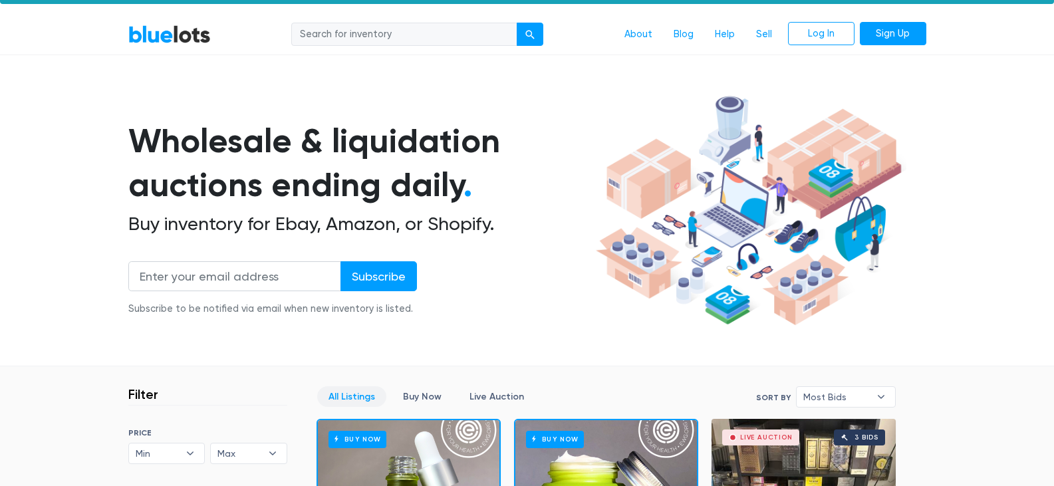 This screenshot has width=1054, height=486. I want to click on div: 3 bids, so click(866, 437).